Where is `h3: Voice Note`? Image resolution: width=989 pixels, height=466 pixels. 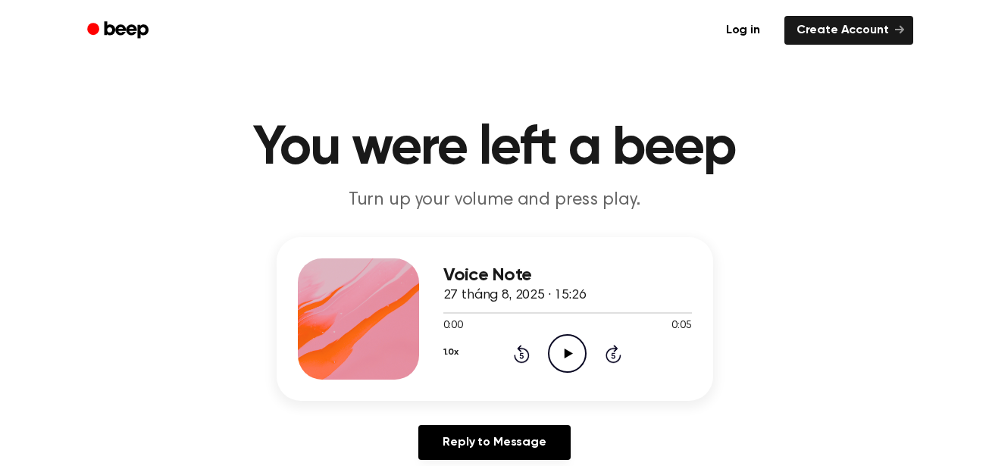 h3: Voice Note is located at coordinates (568, 275).